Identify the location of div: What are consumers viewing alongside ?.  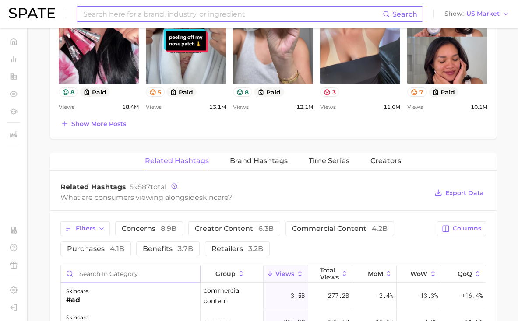
(244, 197).